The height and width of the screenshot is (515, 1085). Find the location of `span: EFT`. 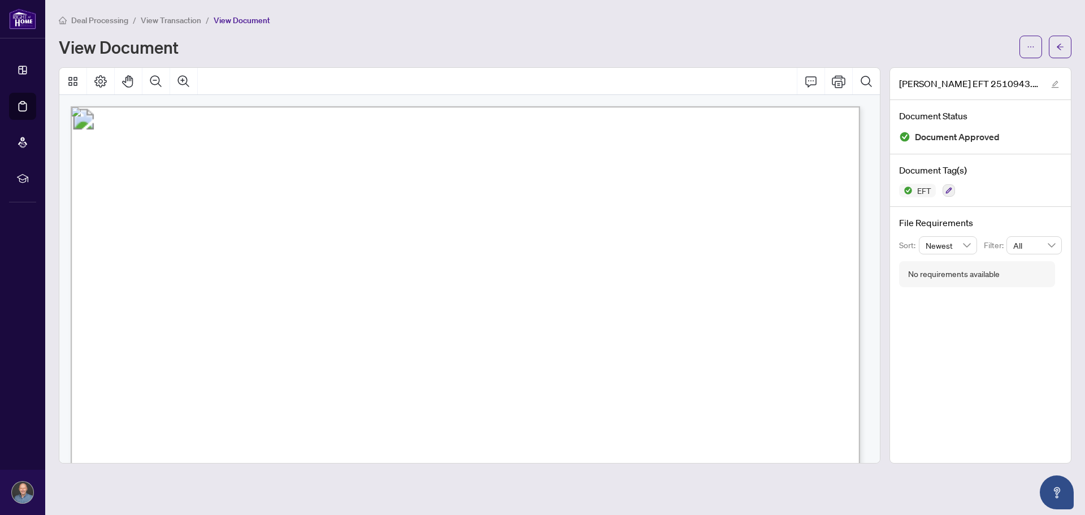

span: EFT is located at coordinates (924, 190).